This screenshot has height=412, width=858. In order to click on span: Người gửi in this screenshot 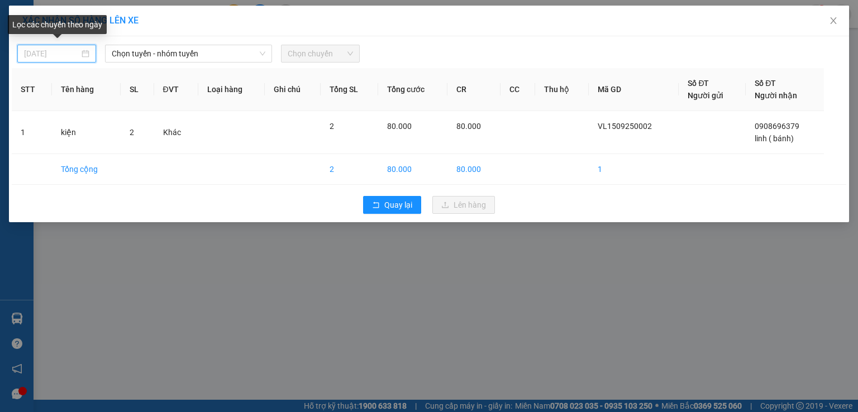, I will do `click(706, 96)`.